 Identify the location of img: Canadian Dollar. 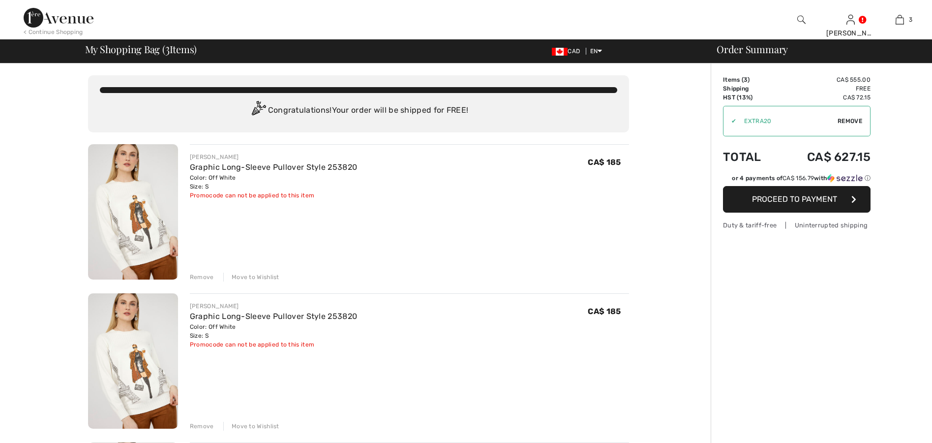
(560, 52).